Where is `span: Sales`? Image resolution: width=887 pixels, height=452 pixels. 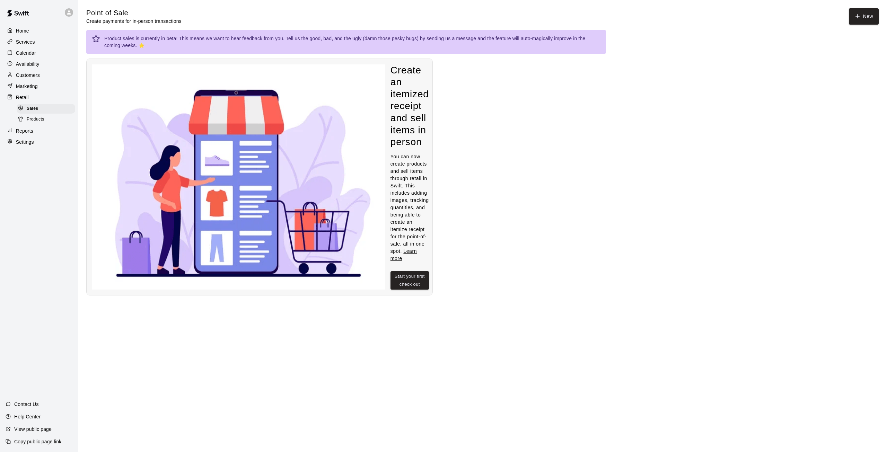
span: Sales is located at coordinates (32, 109).